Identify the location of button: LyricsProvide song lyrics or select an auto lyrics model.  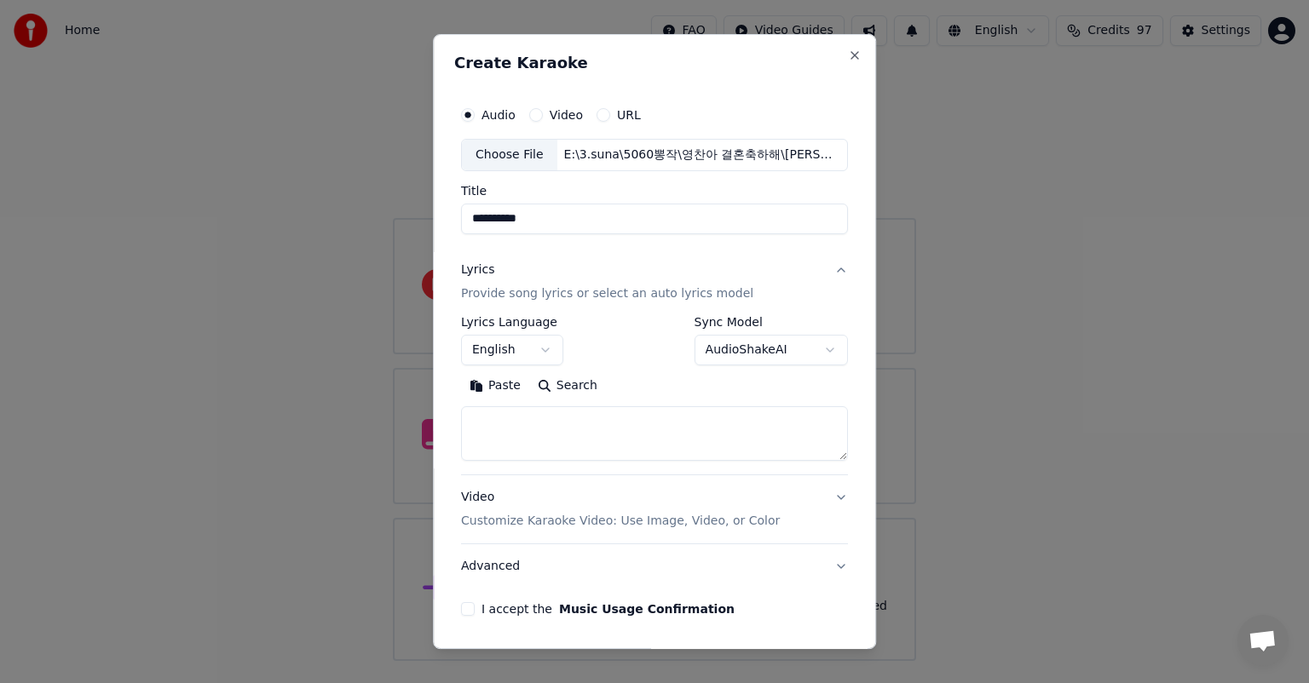
(654, 282).